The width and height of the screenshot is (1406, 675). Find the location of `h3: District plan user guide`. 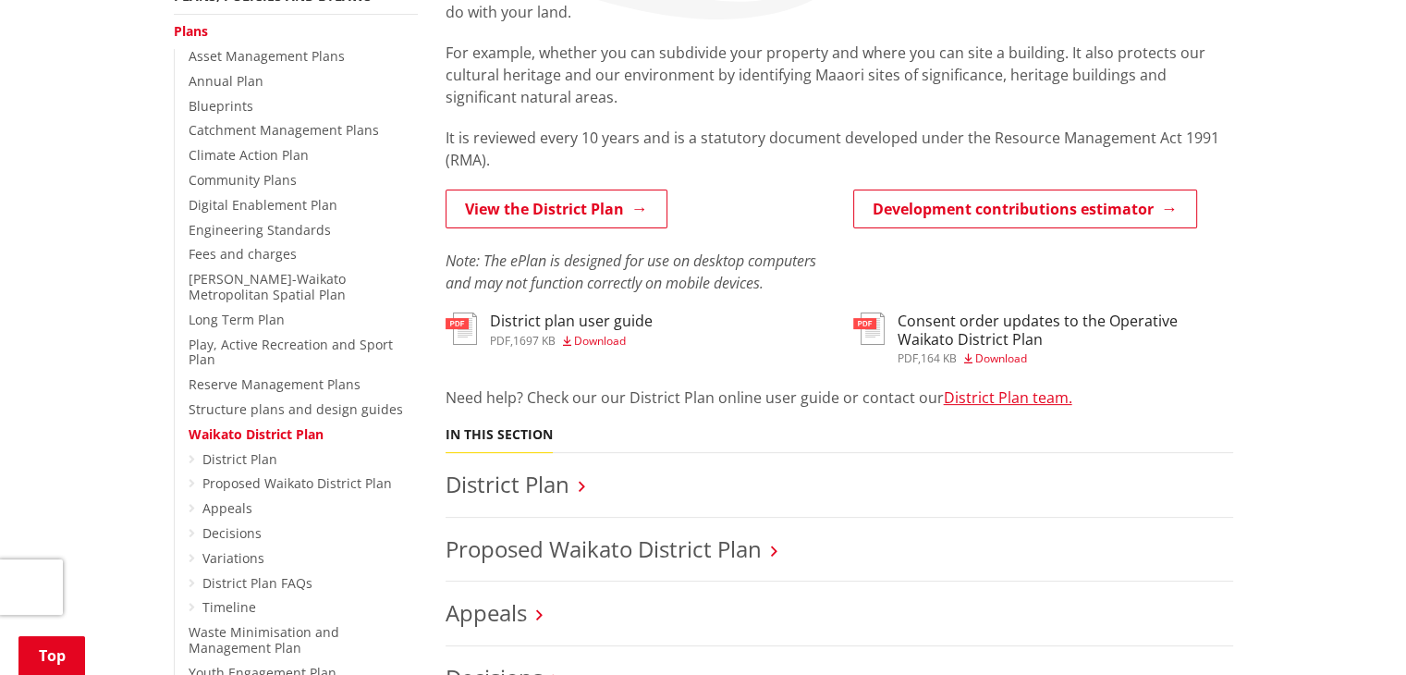

h3: District plan user guide is located at coordinates (571, 321).